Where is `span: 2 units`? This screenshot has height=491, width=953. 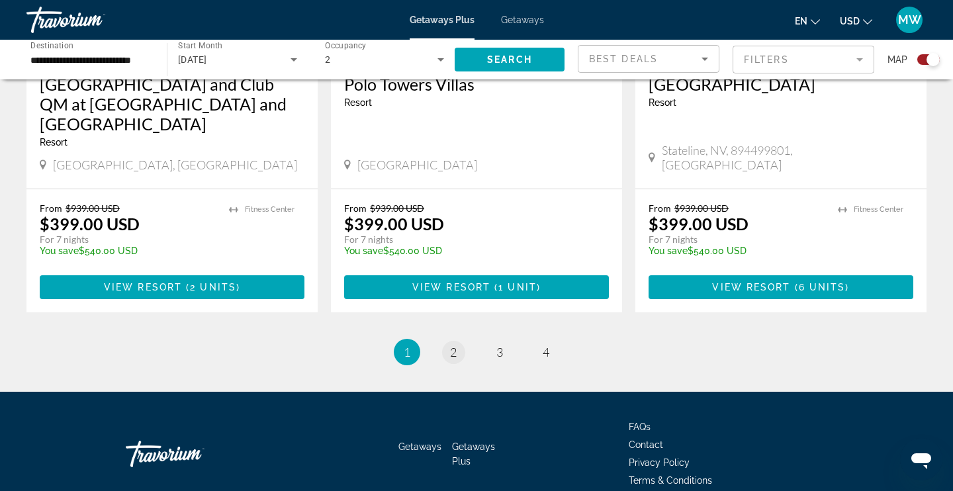 span: 2 units is located at coordinates (213, 287).